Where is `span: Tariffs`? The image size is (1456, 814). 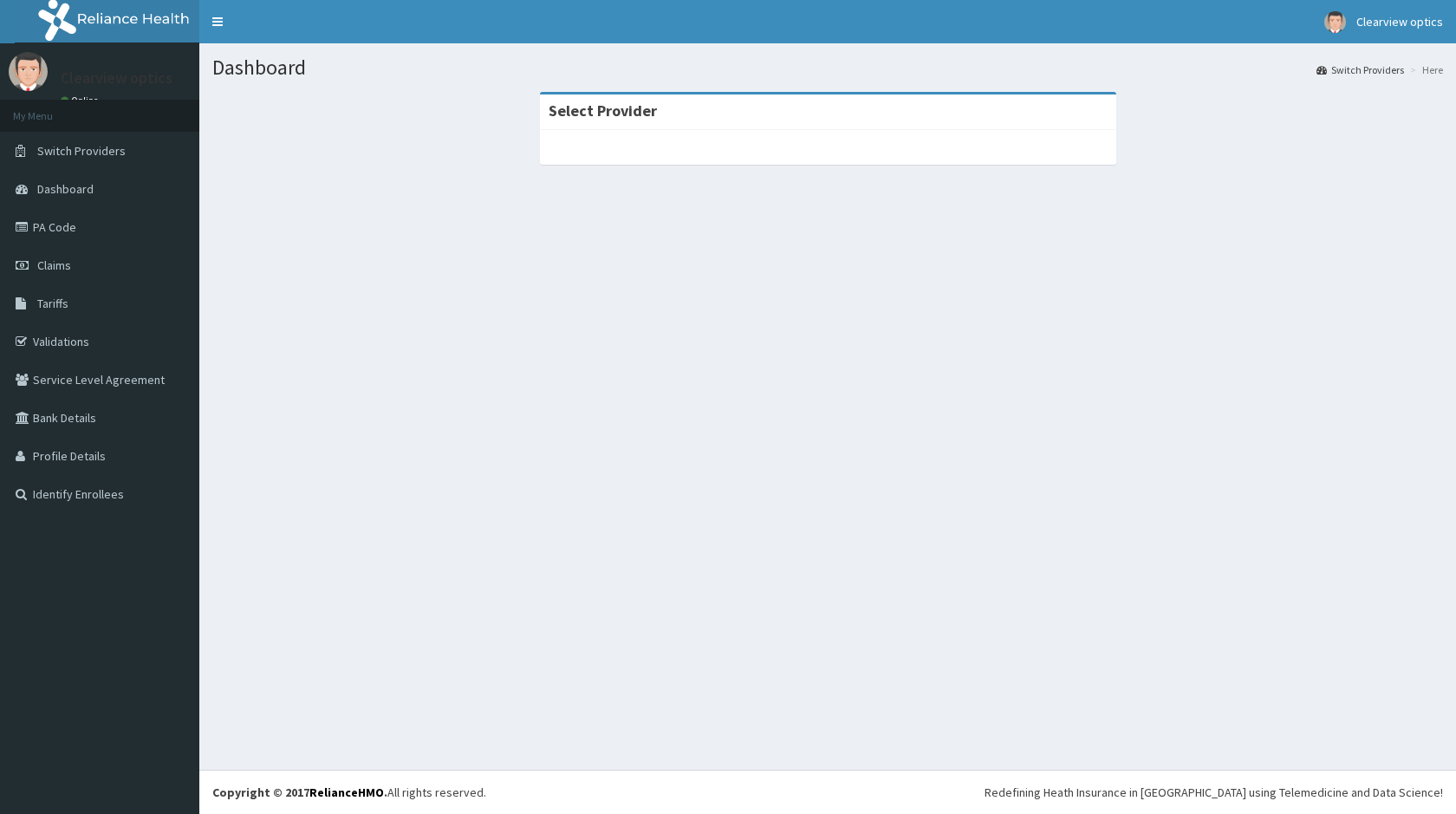 span: Tariffs is located at coordinates (53, 304).